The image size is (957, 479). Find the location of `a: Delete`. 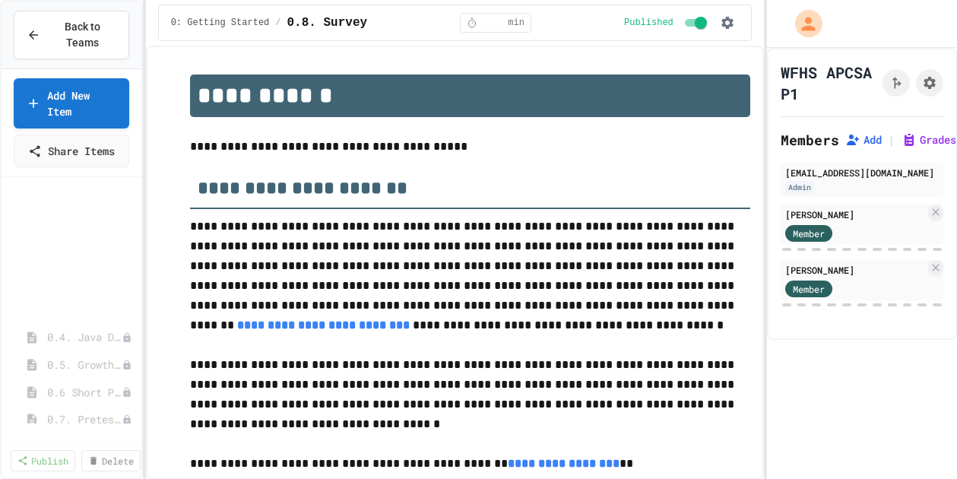

a: Delete is located at coordinates (111, 460).